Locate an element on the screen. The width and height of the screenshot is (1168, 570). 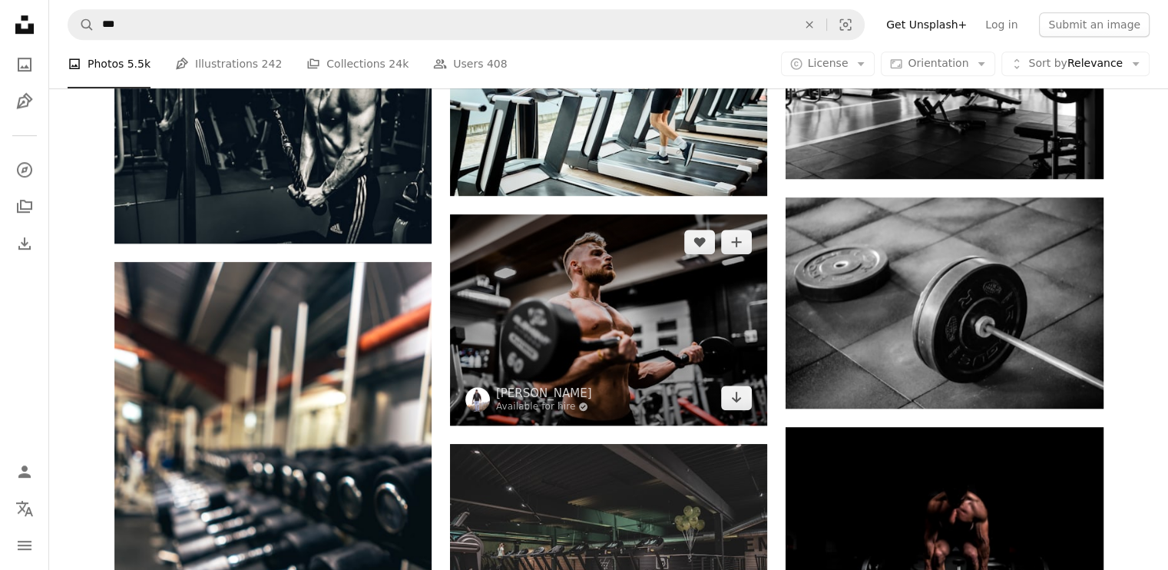
a: black barbell on tile flooring is located at coordinates (944, 303).